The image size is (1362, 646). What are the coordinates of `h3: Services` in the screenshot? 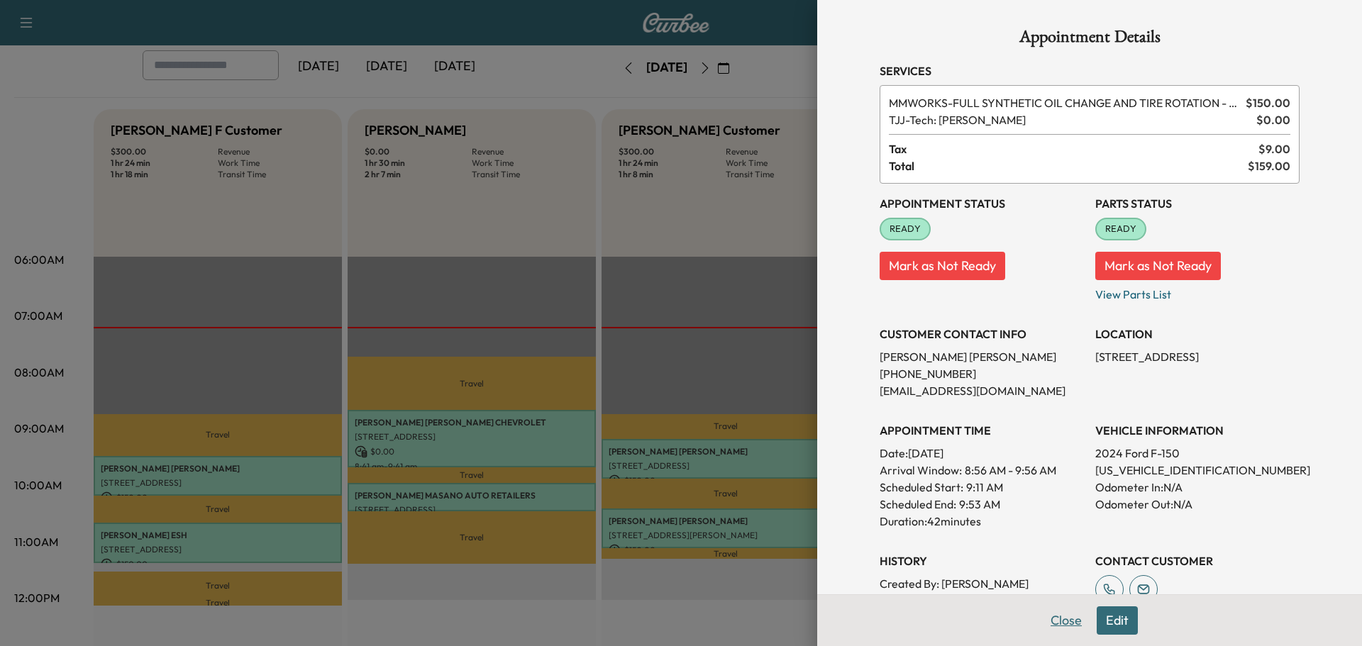 It's located at (1090, 71).